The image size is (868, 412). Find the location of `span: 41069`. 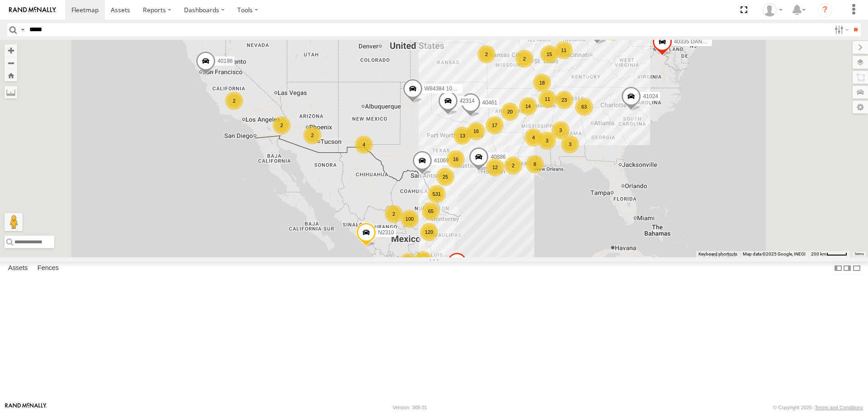

span: 41069 is located at coordinates (441, 161).